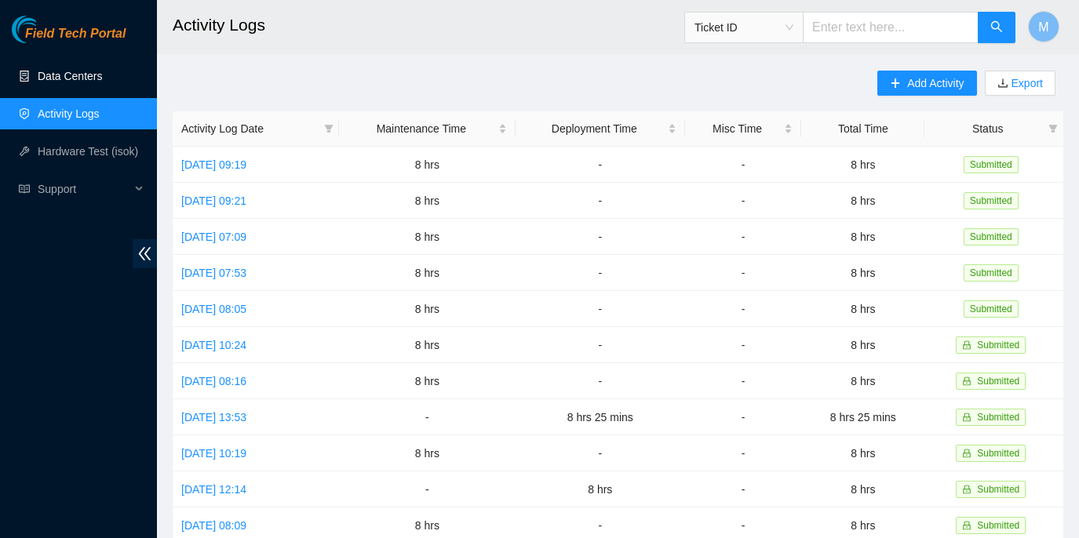 Image resolution: width=1079 pixels, height=538 pixels. I want to click on span: Activity Log Date, so click(250, 129).